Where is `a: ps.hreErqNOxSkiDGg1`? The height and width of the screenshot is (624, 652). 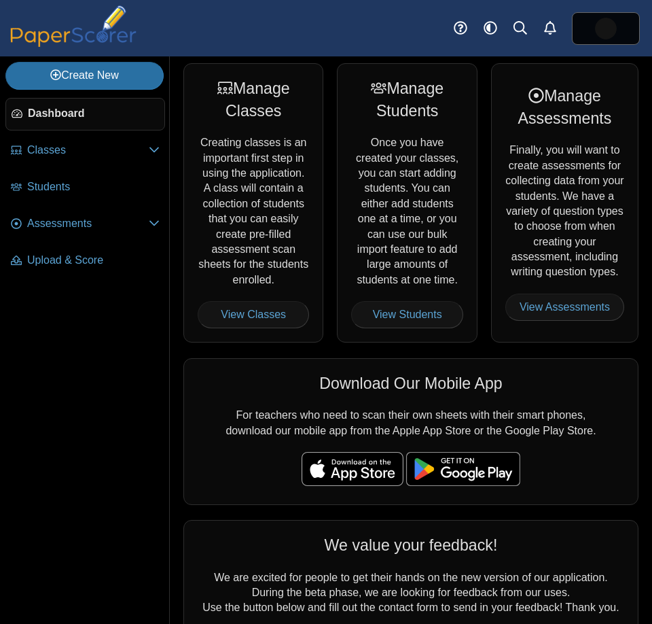
a: ps.hreErqNOxSkiDGg1 is located at coordinates (606, 29).